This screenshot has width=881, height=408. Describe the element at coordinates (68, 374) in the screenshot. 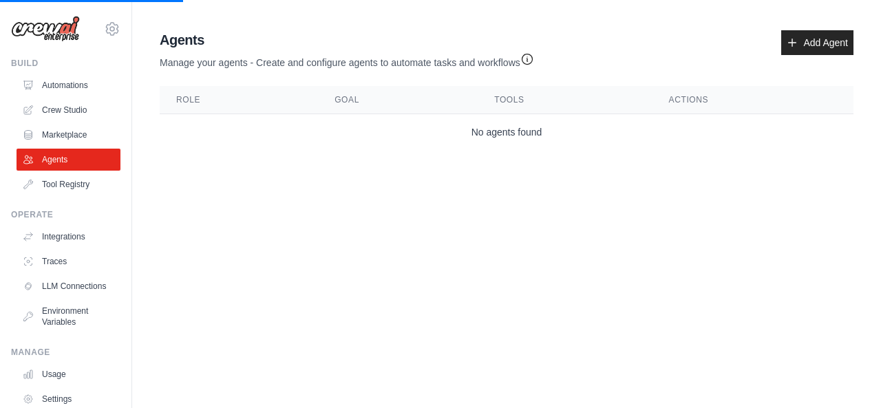

I see `a: Usage` at that location.